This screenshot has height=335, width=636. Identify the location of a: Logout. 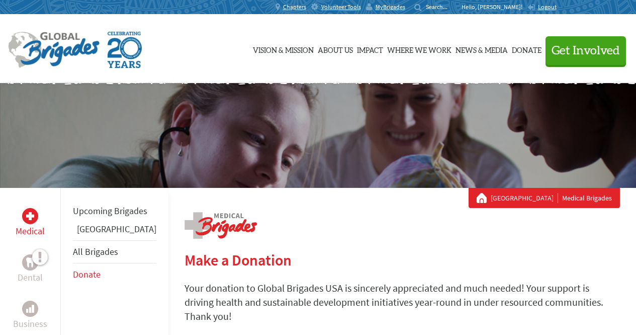
(542, 7).